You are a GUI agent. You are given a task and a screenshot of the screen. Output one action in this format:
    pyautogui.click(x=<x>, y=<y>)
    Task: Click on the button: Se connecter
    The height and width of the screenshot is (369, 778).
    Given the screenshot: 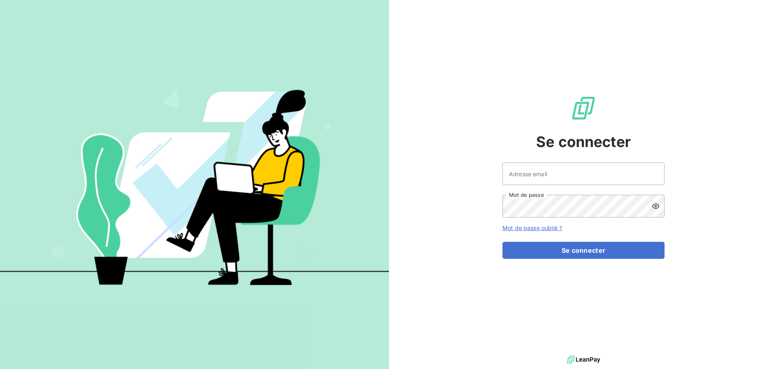 What is the action you would take?
    pyautogui.click(x=583, y=250)
    